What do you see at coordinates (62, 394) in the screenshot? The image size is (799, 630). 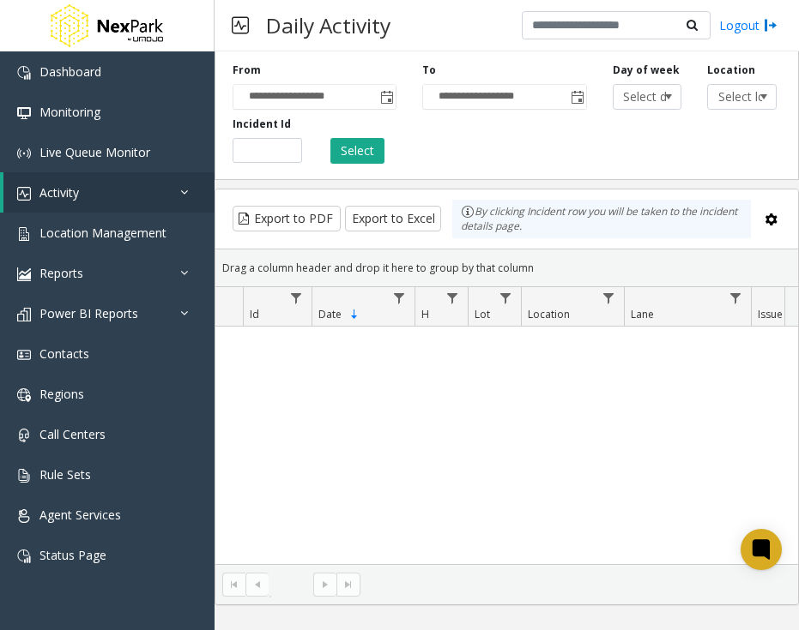 I see `span: Regions` at bounding box center [62, 394].